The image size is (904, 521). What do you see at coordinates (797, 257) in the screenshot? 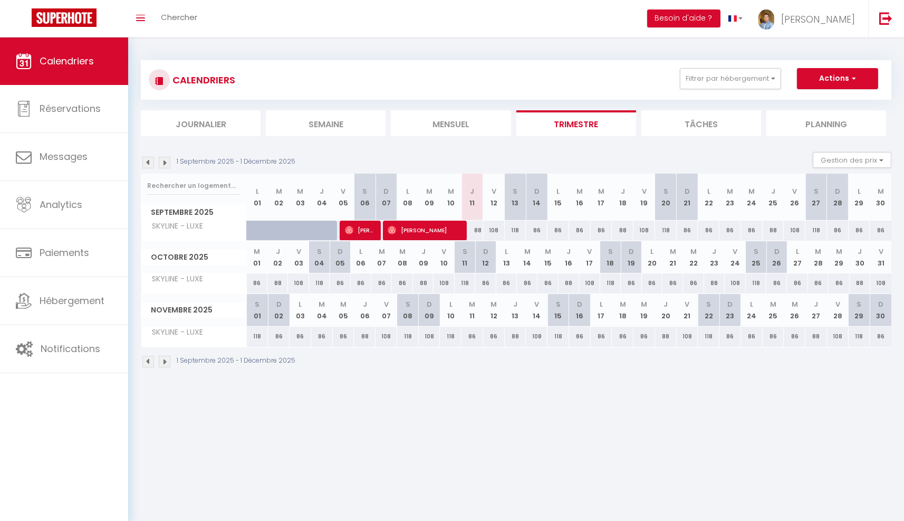
I see `th: 27` at bounding box center [797, 257].